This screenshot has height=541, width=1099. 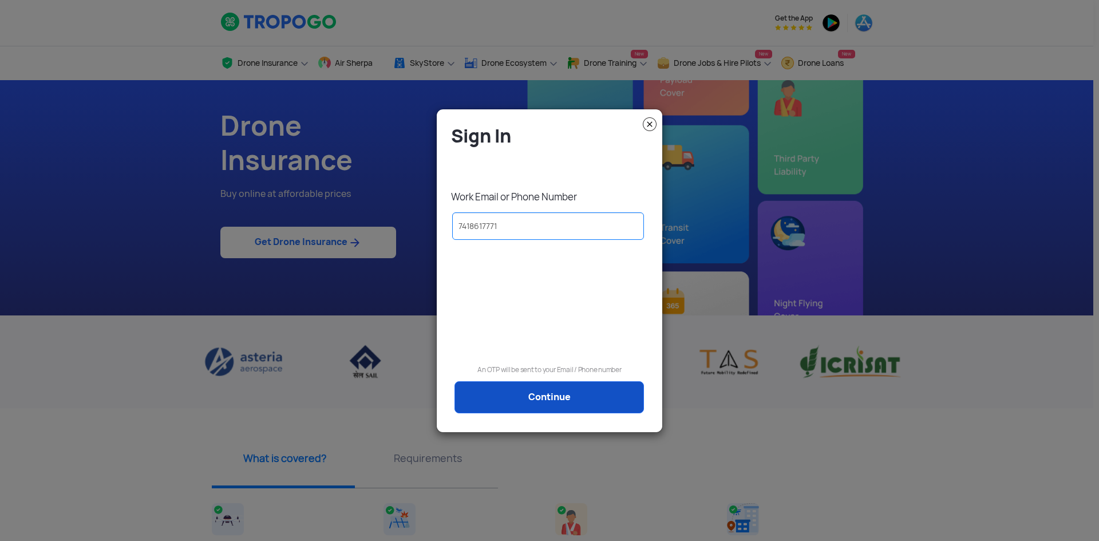 What do you see at coordinates (650, 124) in the screenshot?
I see `img: close` at bounding box center [650, 124].